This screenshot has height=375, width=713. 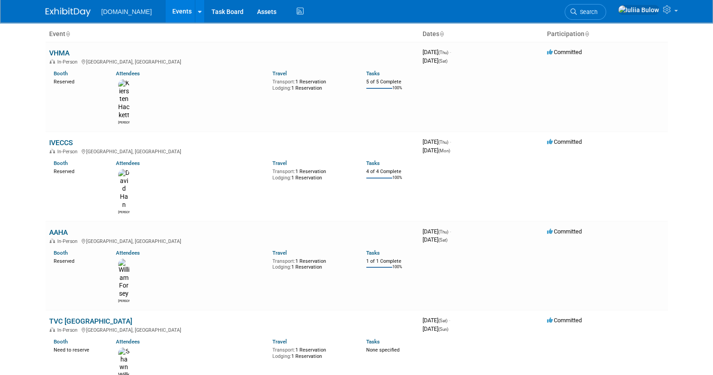 I want to click on a: Sort by Start Date, so click(x=442, y=34).